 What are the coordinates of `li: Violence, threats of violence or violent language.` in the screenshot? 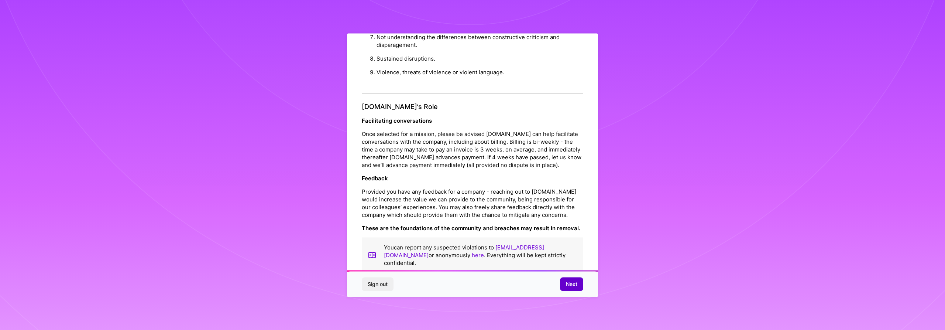 It's located at (480, 72).